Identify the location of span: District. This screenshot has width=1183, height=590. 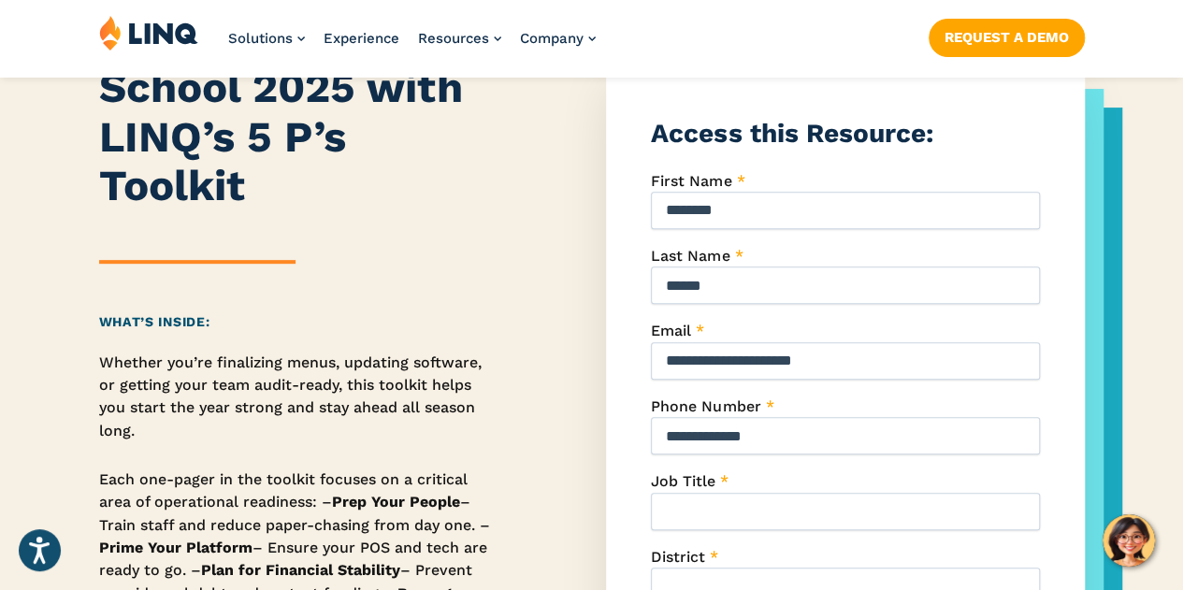
(678, 556).